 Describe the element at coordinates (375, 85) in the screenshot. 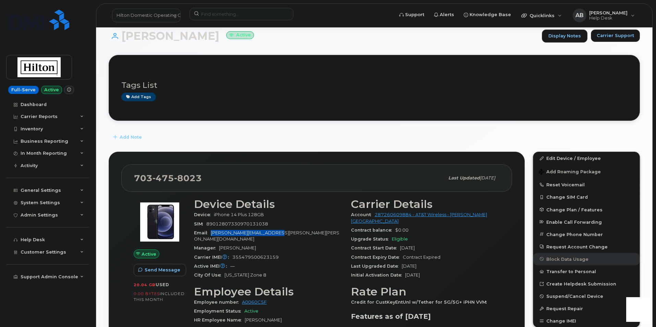

I see `h3: Tags List` at that location.